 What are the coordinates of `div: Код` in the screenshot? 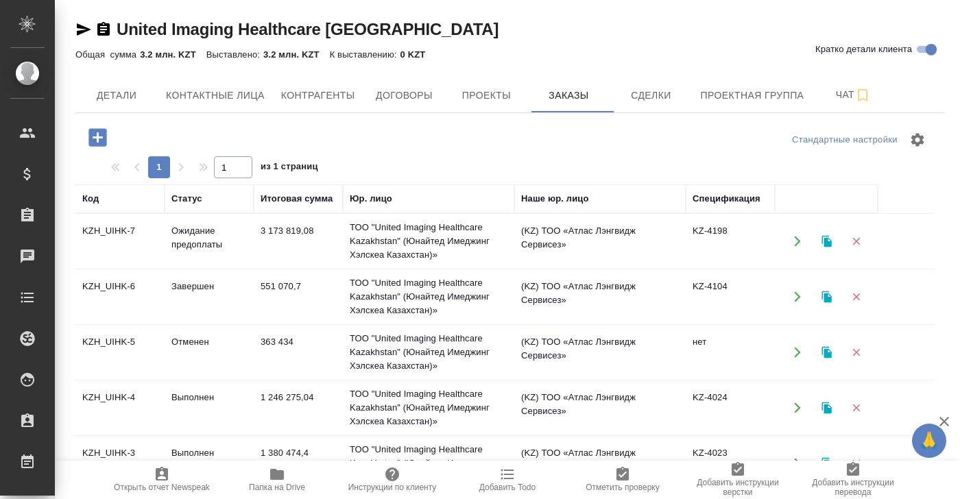 It's located at (91, 199).